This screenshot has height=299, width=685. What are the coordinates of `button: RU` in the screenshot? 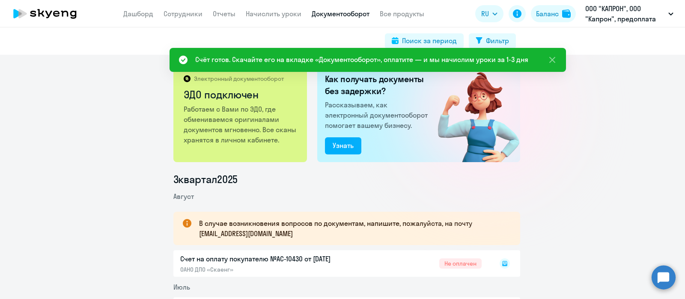 It's located at (489, 14).